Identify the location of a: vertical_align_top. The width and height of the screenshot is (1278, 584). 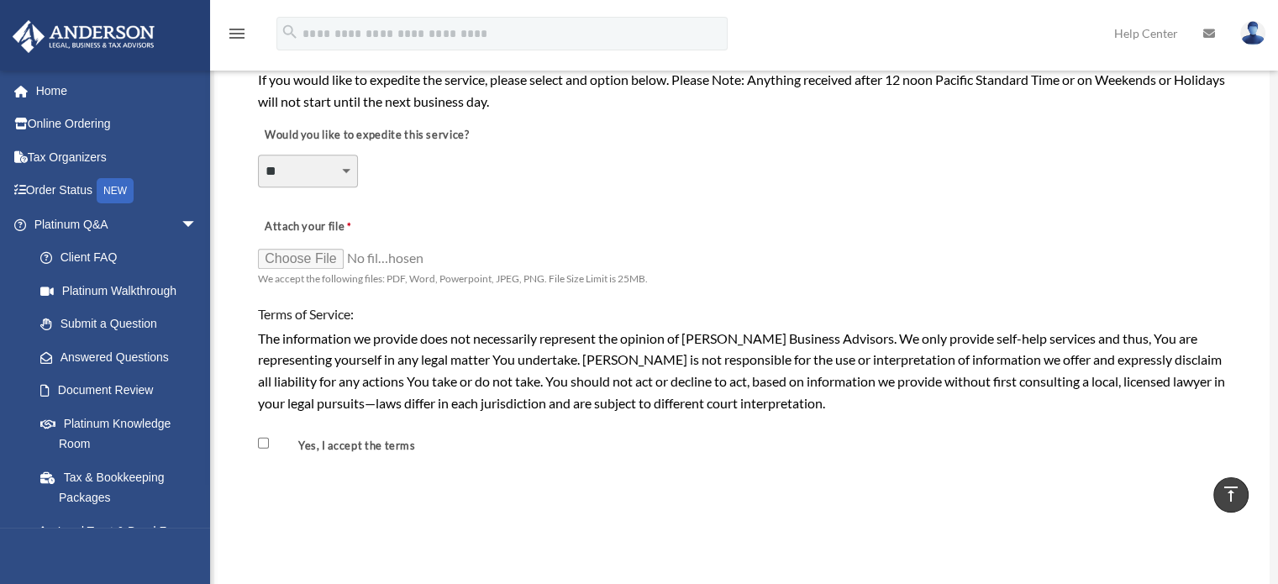
(1230, 495).